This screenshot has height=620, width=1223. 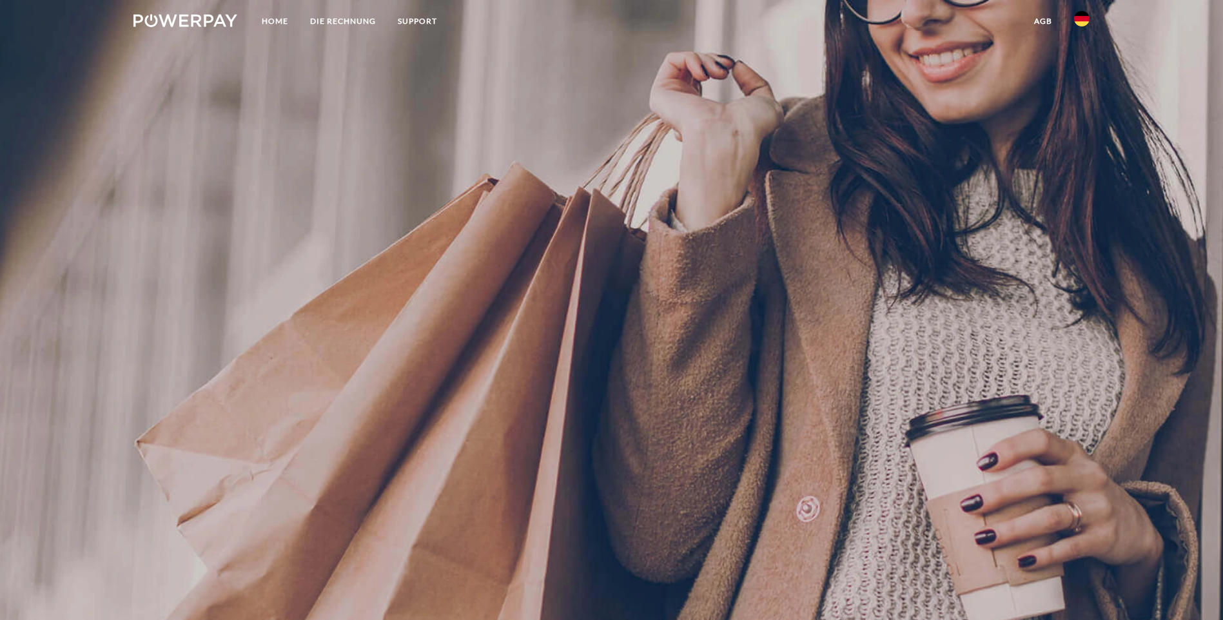 What do you see at coordinates (1043, 21) in the screenshot?
I see `a: agb` at bounding box center [1043, 21].